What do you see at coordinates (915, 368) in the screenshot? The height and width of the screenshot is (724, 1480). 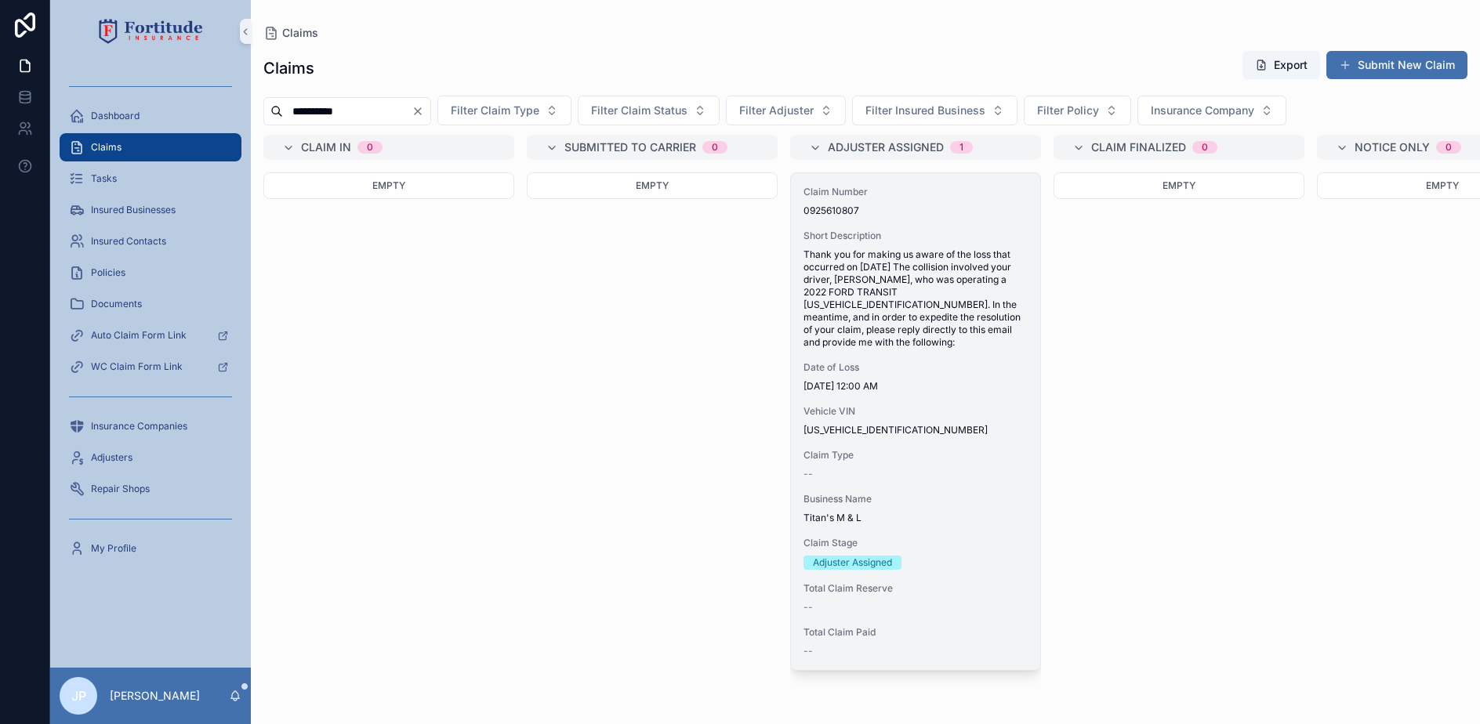 I see `span: Date of Loss` at bounding box center [915, 368].